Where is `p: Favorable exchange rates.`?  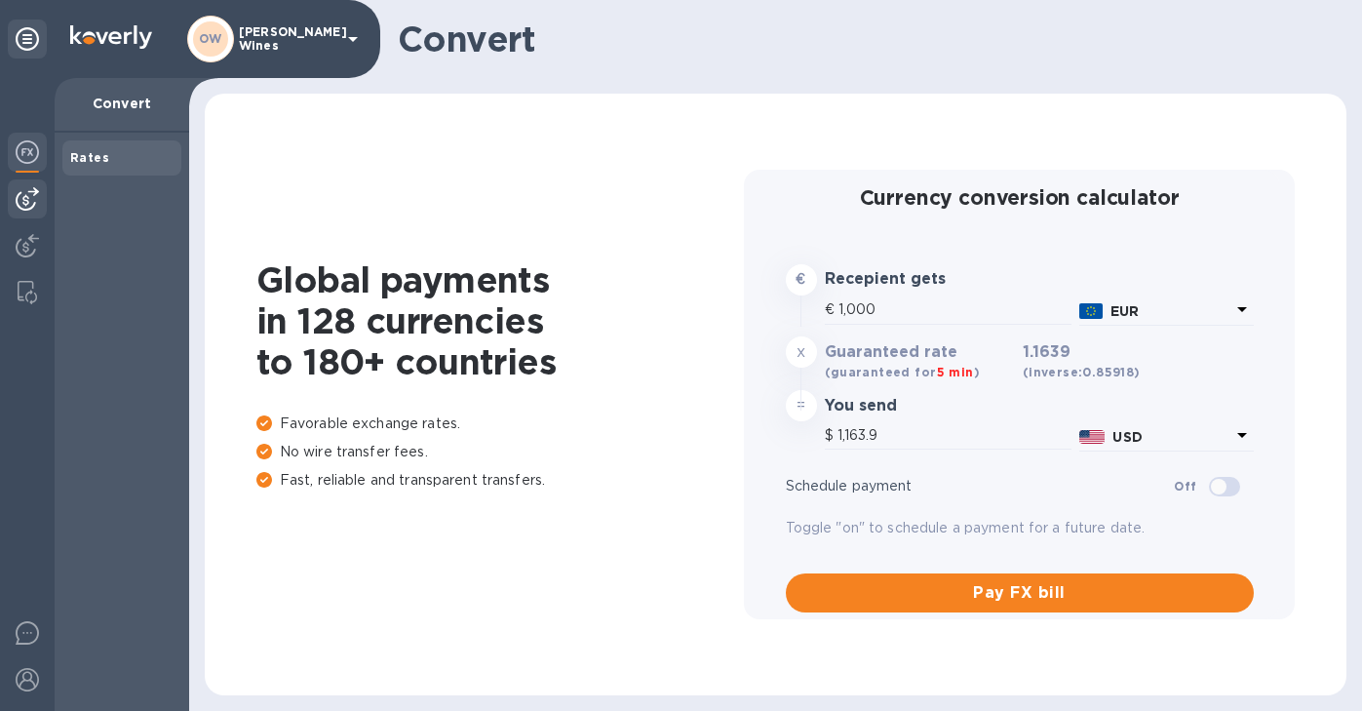
p: Favorable exchange rates. is located at coordinates (500, 423).